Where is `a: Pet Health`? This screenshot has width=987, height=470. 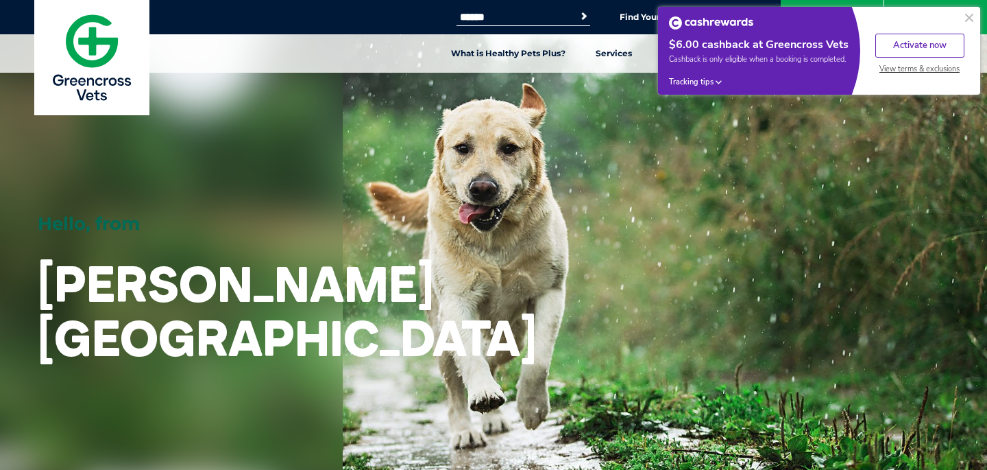
a: Pet Health is located at coordinates (685, 53).